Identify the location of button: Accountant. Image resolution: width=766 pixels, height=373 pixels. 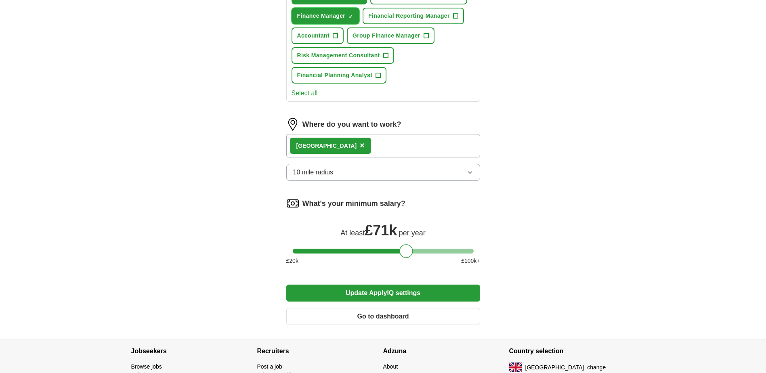
(318, 36).